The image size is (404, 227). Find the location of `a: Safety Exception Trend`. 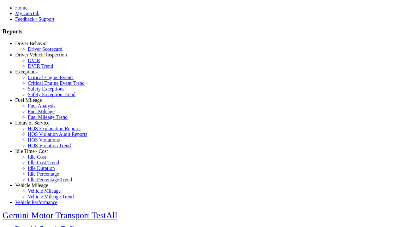

a: Safety Exception Trend is located at coordinates (51, 94).